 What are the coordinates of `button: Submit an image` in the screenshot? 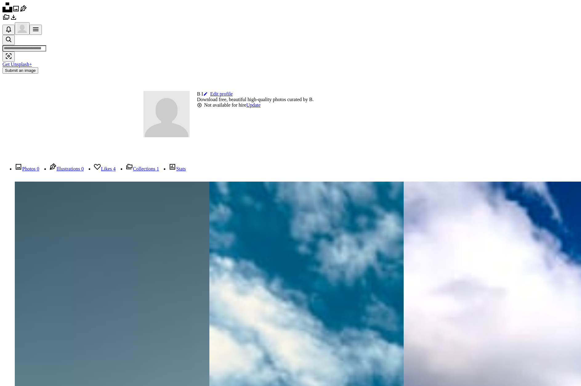 It's located at (20, 70).